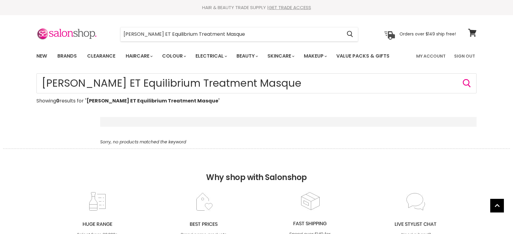 Image resolution: width=513 pixels, height=234 pixels. I want to click on div: HAIR & BEAUTY TRADE SUPPLY |, so click(256, 8).